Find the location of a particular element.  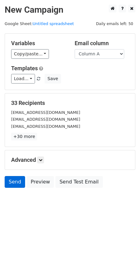

small: Google Sheet: is located at coordinates (39, 23).